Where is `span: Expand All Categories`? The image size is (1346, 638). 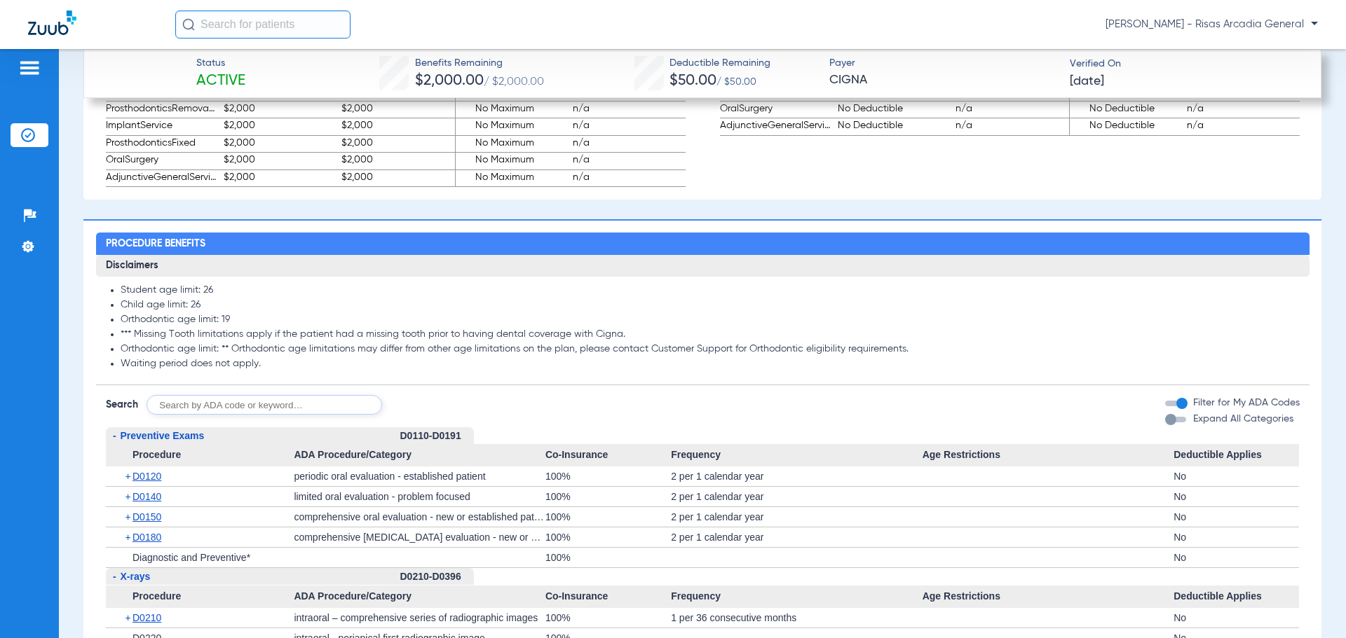
span: Expand All Categories is located at coordinates (1243, 419).